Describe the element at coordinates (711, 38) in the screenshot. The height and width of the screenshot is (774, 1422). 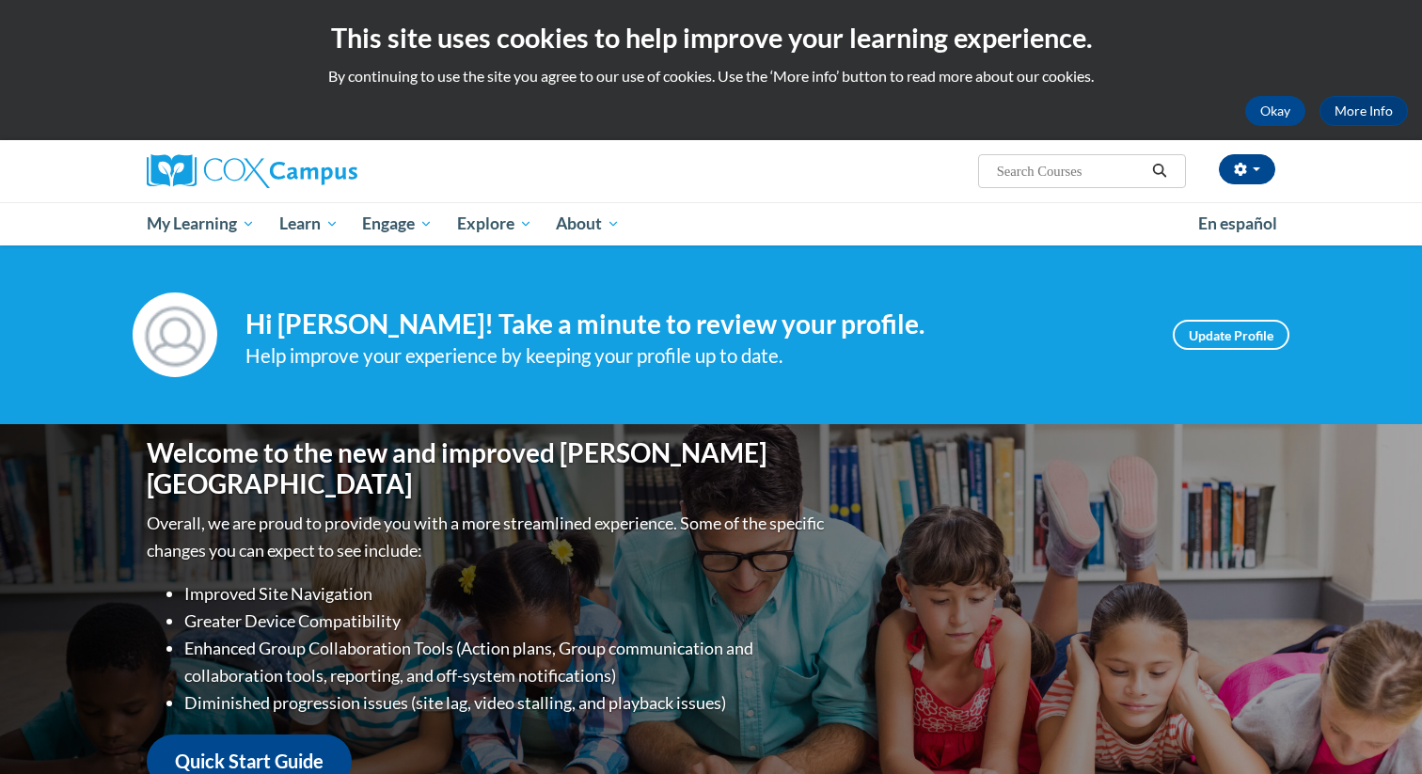
I see `h2: This site uses cookies to help improve your learning experience.` at that location.